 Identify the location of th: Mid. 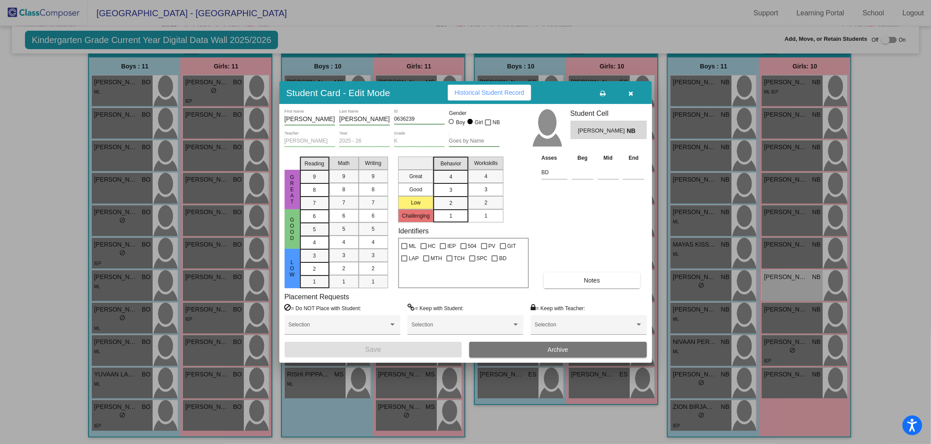
(608, 158).